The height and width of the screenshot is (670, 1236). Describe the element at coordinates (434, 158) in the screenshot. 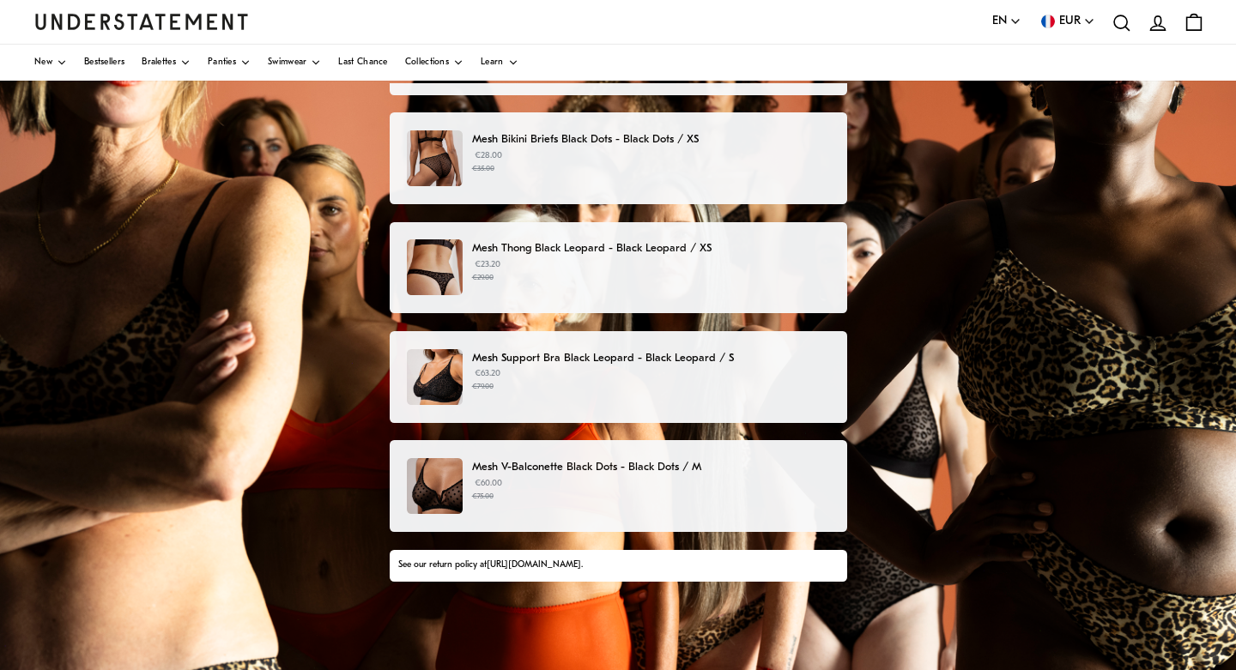

I see `img: DOTS-BRF-002MeshBikiniBriefsBlackDots5.jpg` at that location.